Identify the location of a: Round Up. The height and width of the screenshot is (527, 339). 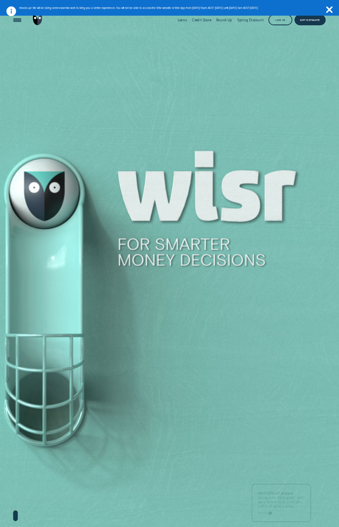
(224, 20).